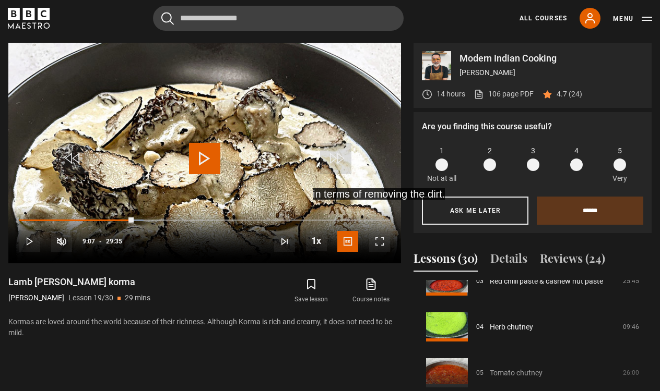 The image size is (660, 391). Describe the element at coordinates (445, 261) in the screenshot. I see `button: Lessons (30)` at that location.